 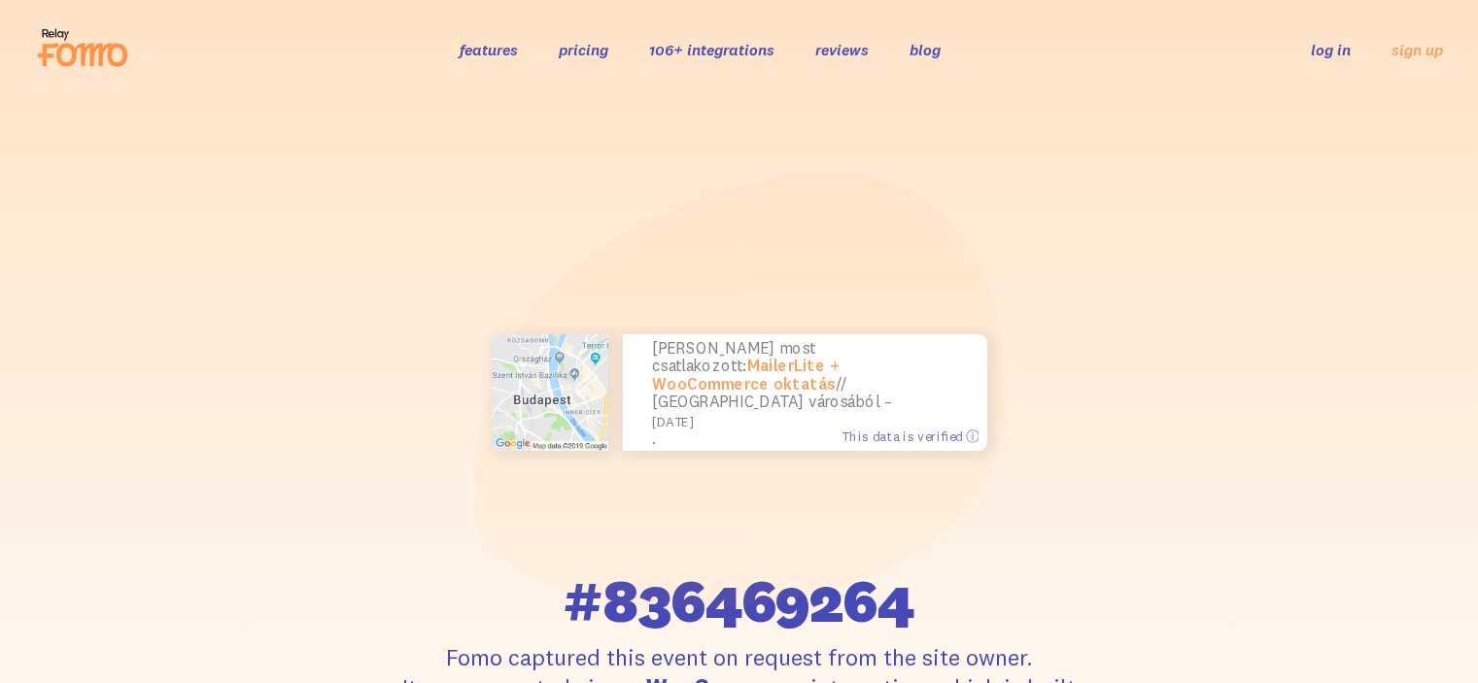 I want to click on a: log in, so click(x=1330, y=50).